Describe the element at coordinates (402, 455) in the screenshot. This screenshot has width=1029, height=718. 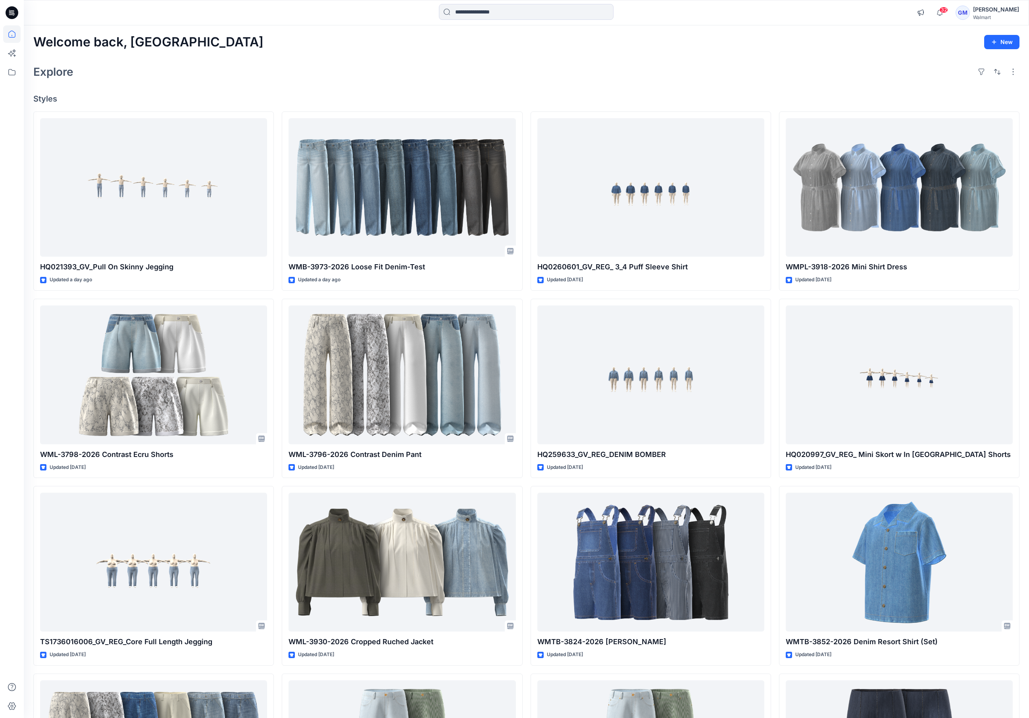
I see `p: WML-3796-2026 Contrast Denim Pant` at that location.